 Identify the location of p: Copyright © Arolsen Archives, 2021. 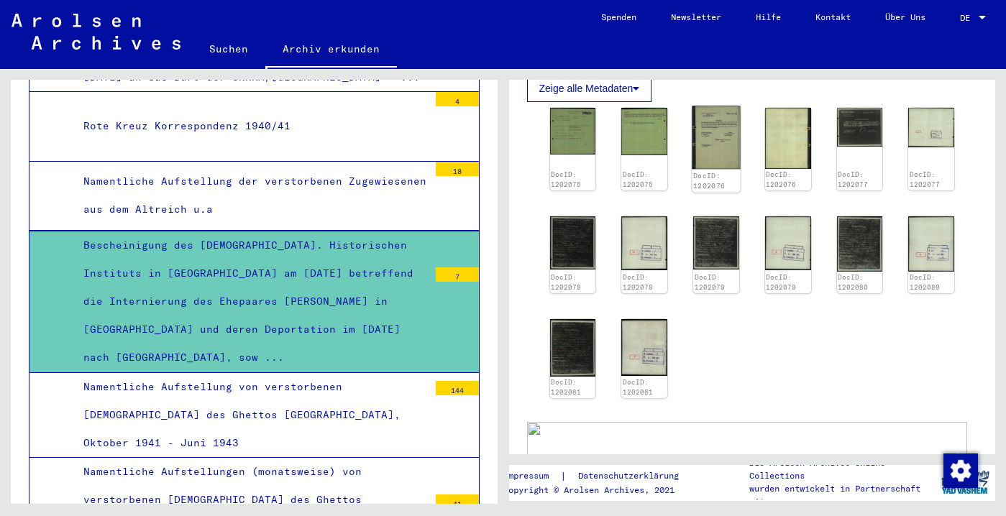
(599, 490).